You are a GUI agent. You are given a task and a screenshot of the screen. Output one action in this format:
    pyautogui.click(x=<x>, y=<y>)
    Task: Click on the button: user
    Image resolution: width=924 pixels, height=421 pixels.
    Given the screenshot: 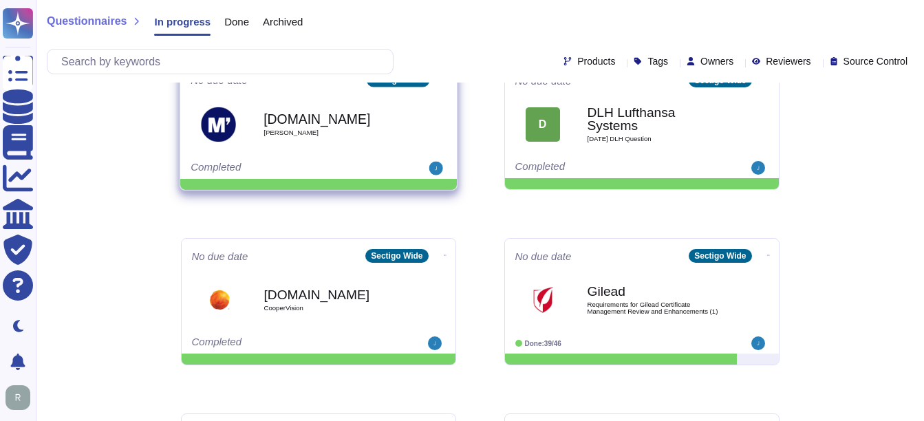 What is the action you would take?
    pyautogui.click(x=21, y=398)
    